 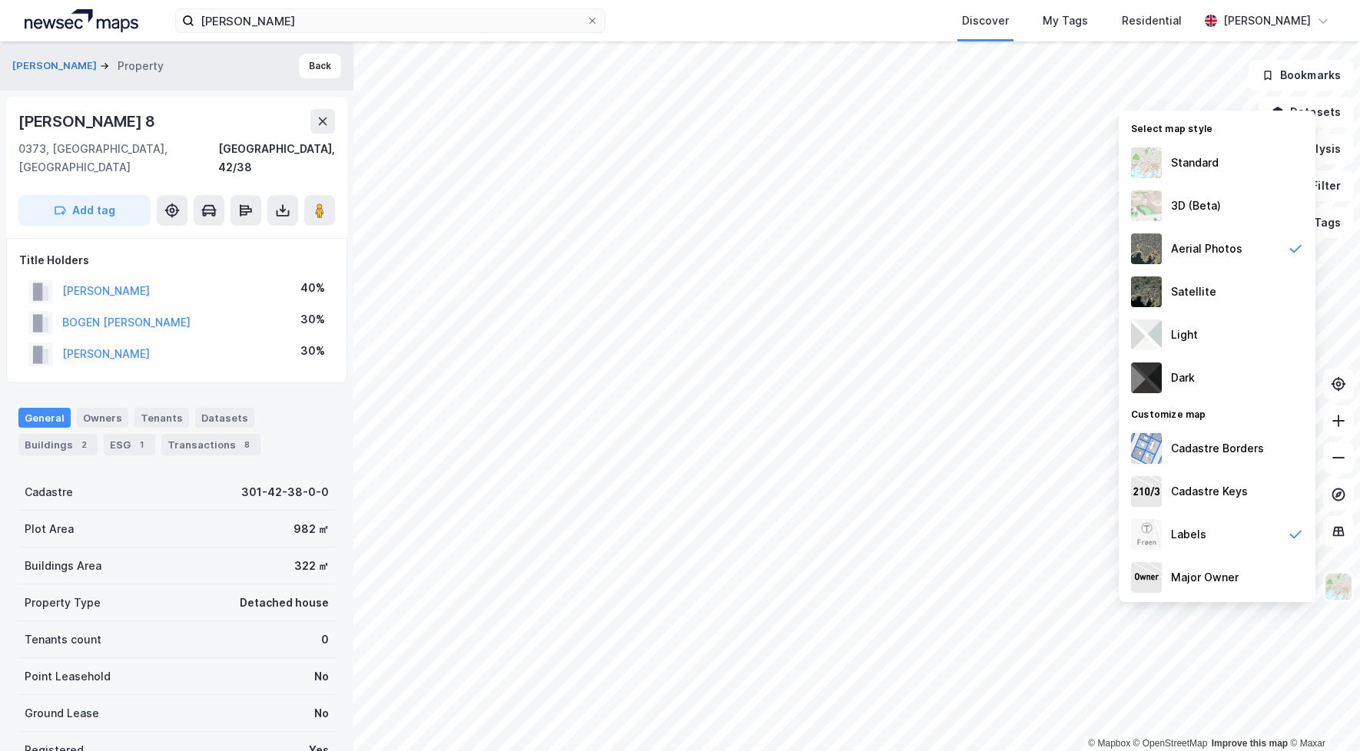 What do you see at coordinates (62, 603) in the screenshot?
I see `div: Property Type` at bounding box center [62, 603].